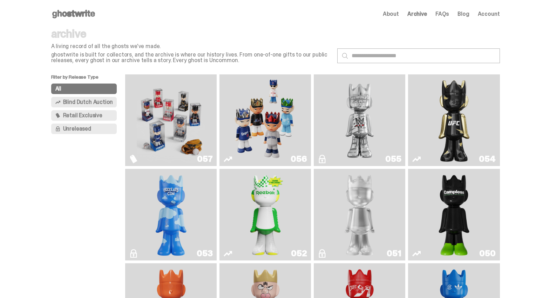 The image size is (556, 298). What do you see at coordinates (359, 214) in the screenshot?
I see `a: LLLoyalty` at bounding box center [359, 214].